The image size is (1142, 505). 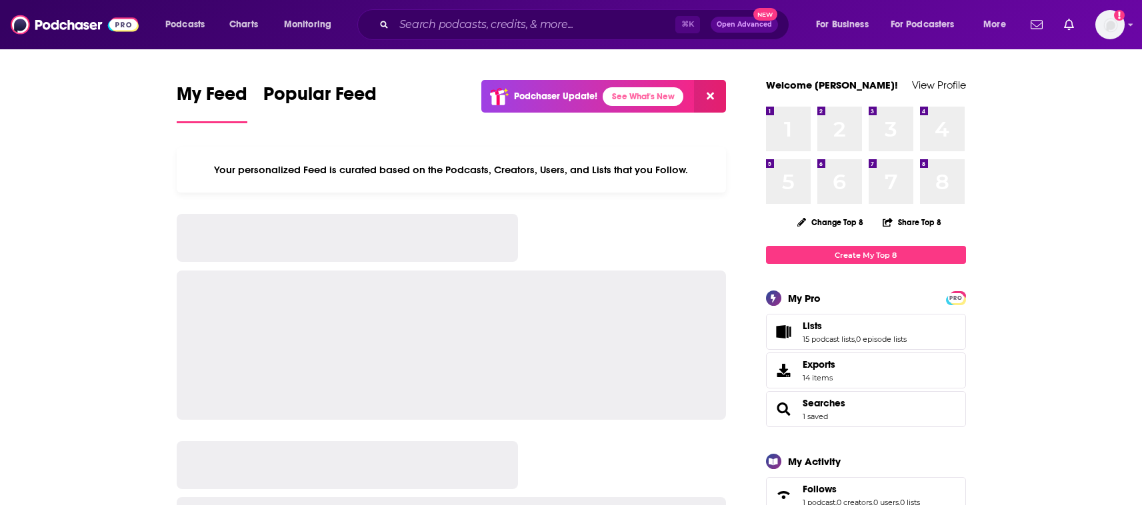 What do you see at coordinates (912, 222) in the screenshot?
I see `button: Share Top 8` at bounding box center [912, 222].